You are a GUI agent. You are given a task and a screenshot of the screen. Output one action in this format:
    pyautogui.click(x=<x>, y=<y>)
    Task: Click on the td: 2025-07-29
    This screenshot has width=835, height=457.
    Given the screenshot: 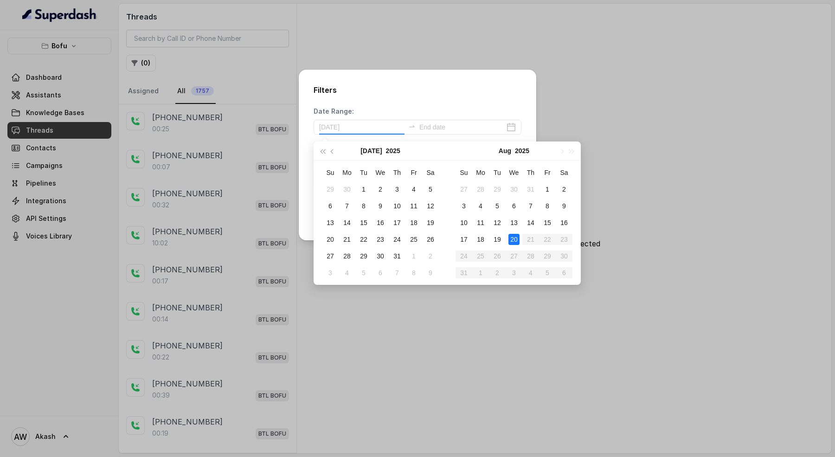 What is the action you would take?
    pyautogui.click(x=364, y=256)
    